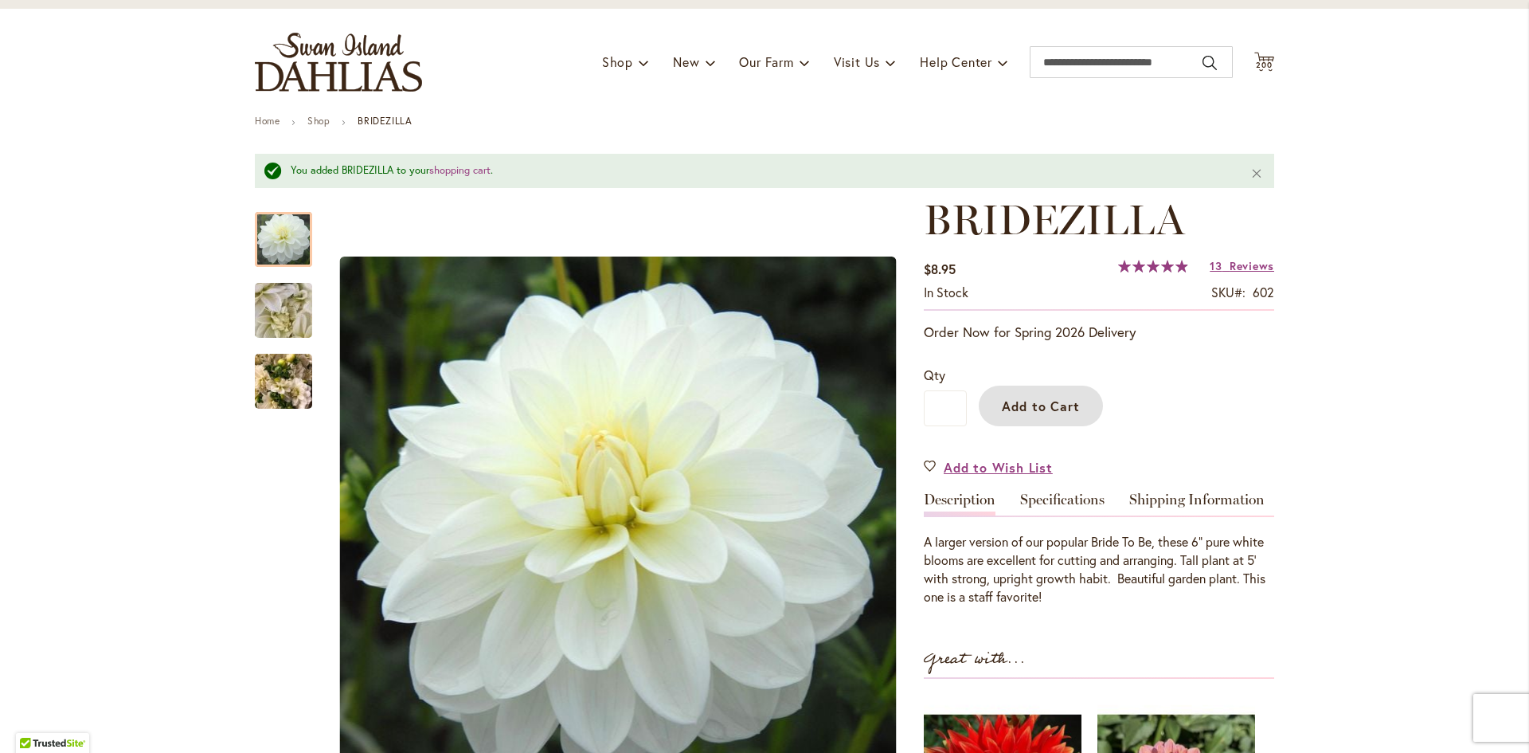 This screenshot has height=753, width=1529. Describe the element at coordinates (998, 467) in the screenshot. I see `span: Add to Wish List` at that location.